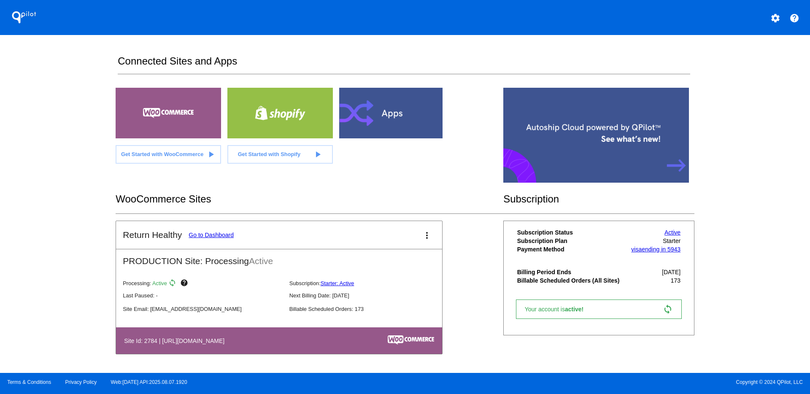  I want to click on th: Subscription Plan, so click(572, 241).